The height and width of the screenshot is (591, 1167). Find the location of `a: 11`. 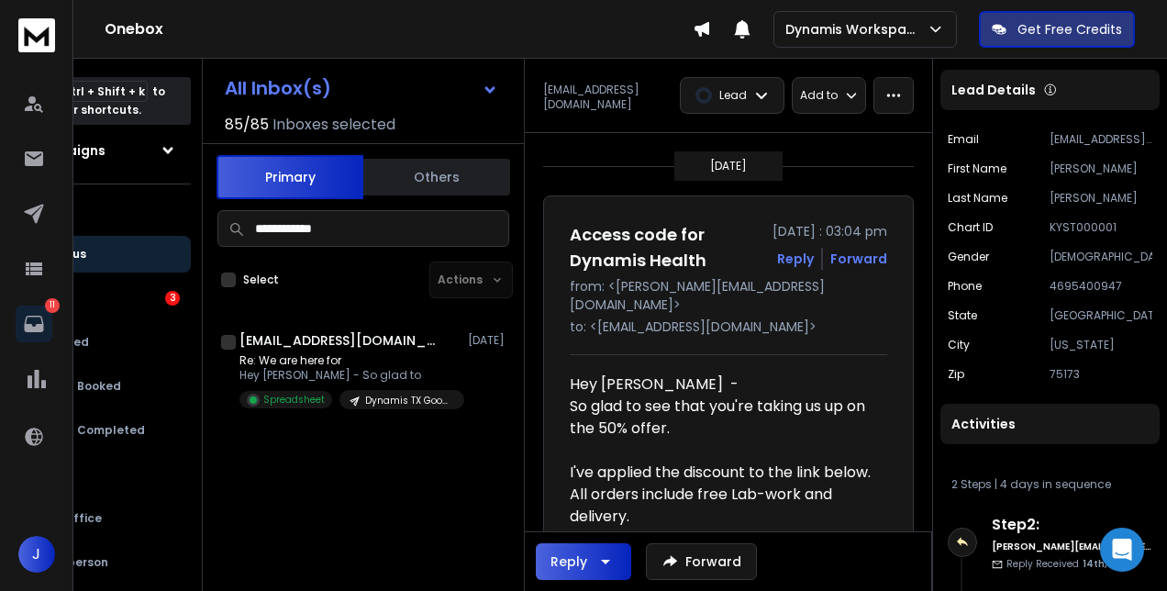

a: 11 is located at coordinates (34, 324).